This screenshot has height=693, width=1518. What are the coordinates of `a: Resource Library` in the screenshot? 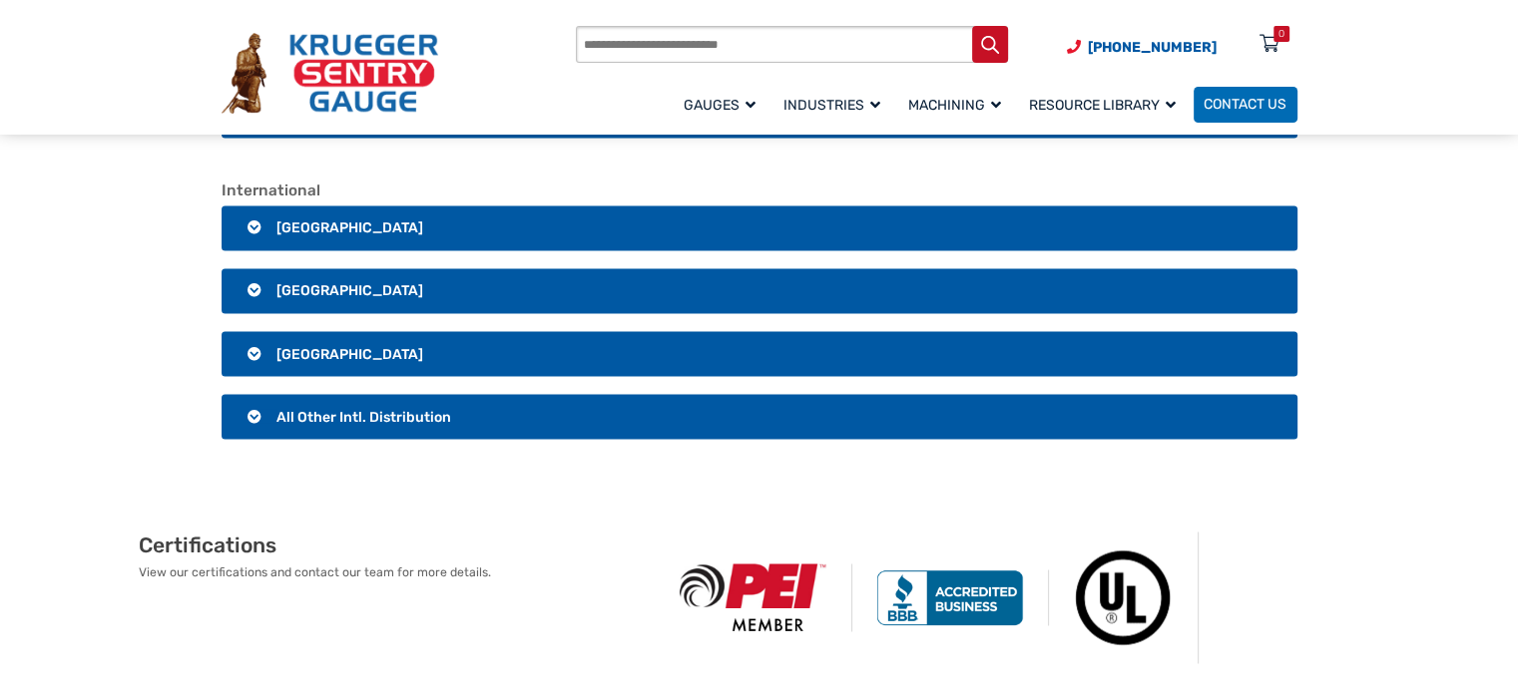 It's located at (1106, 104).